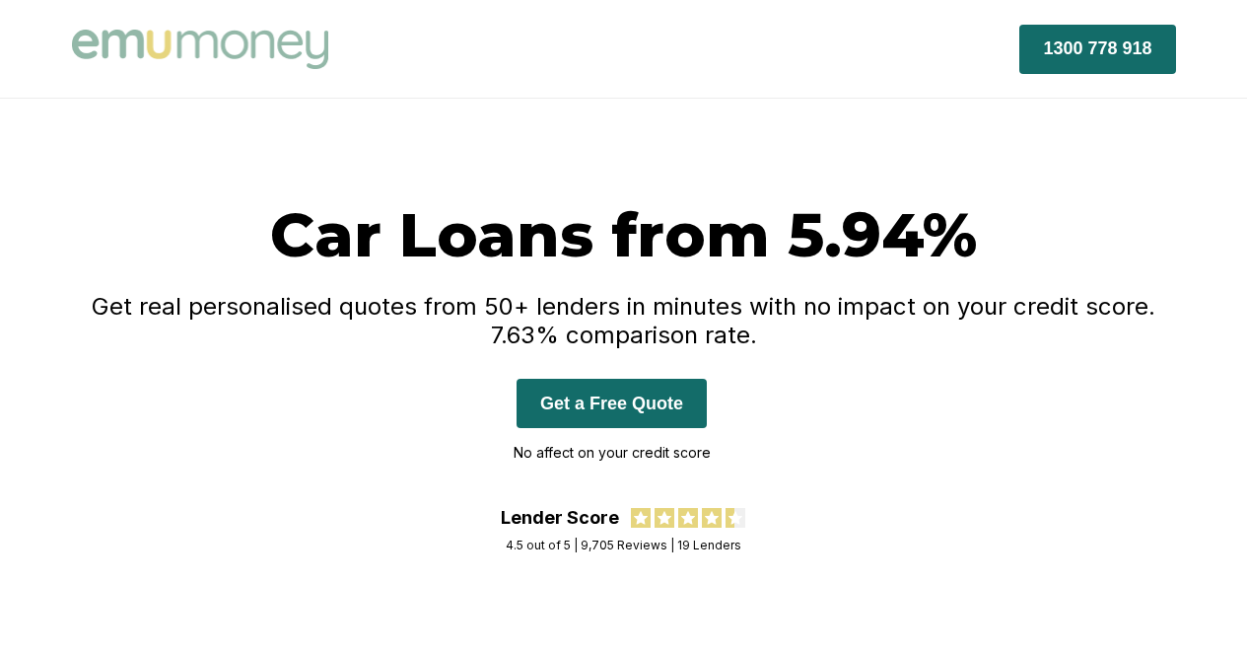  I want to click on h4: Get real personalised quotes from 50+ lenders in minutes with no impact on your credit score. 7.6..., so click(624, 320).